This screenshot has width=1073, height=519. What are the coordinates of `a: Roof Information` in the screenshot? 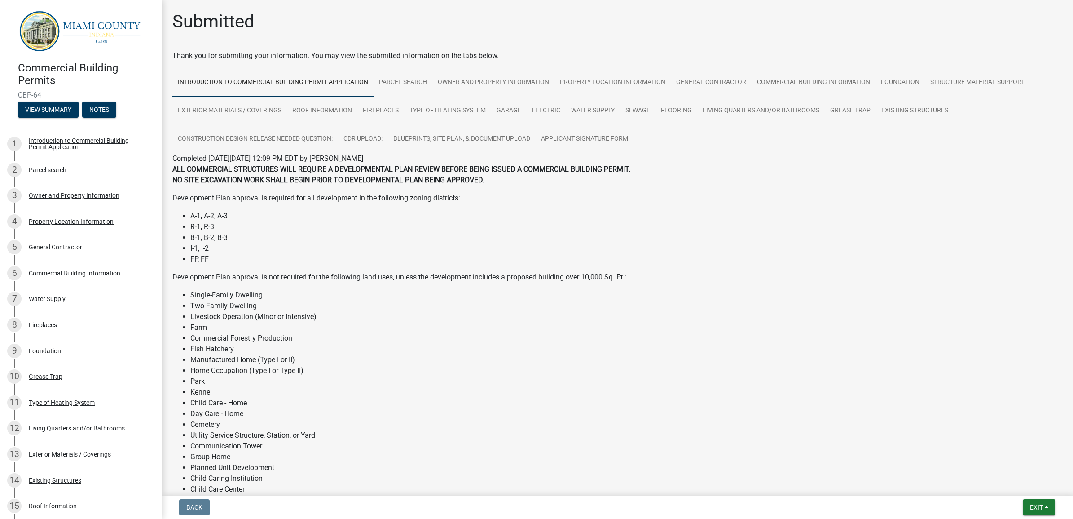 It's located at (322, 111).